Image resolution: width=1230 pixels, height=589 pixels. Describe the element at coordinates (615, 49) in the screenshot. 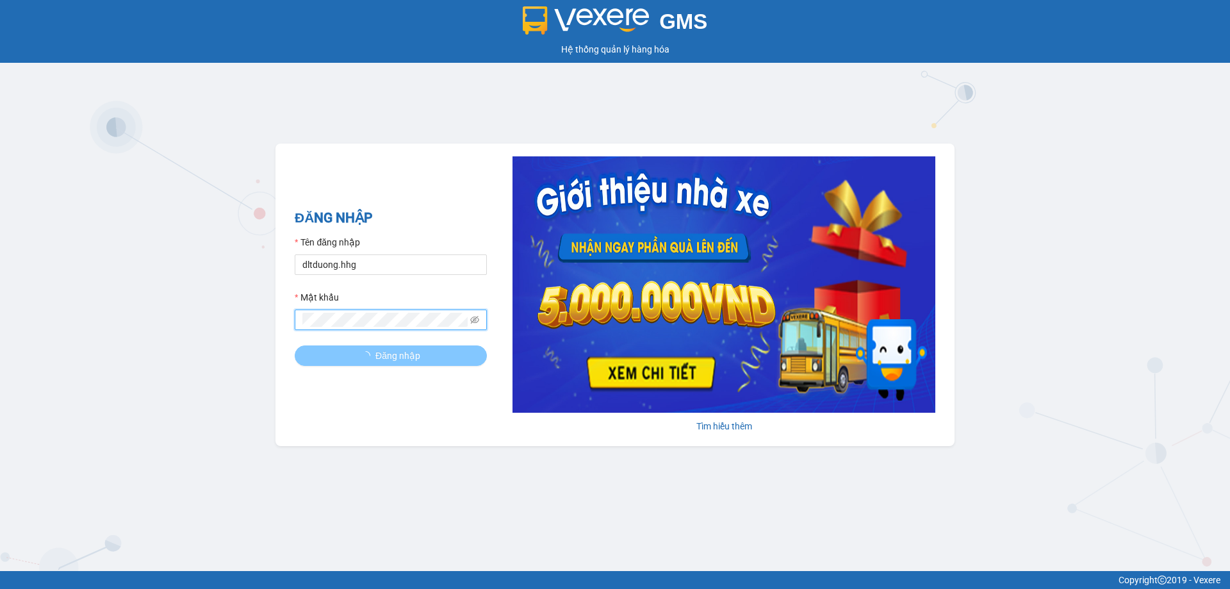

I see `div: Hệ thống quản lý hàng hóa` at that location.